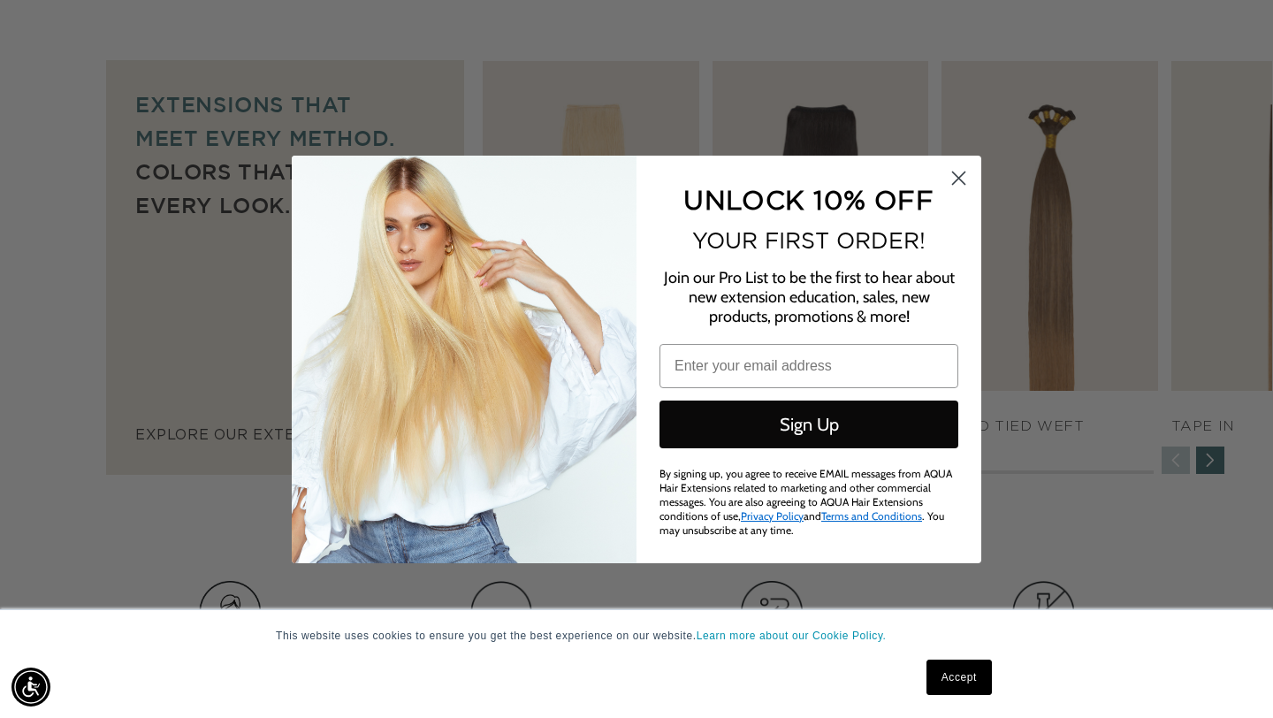  What do you see at coordinates (959, 178) in the screenshot?
I see `button: Close dialog` at bounding box center [959, 178].